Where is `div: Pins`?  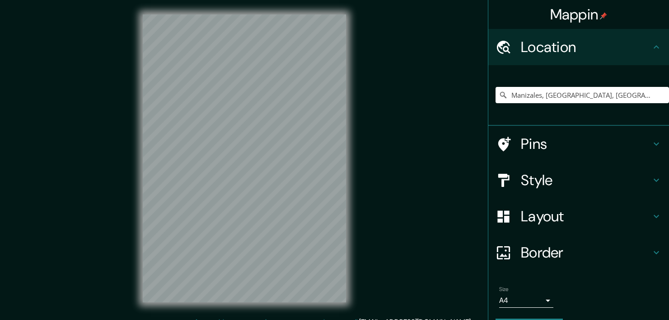
div: Pins is located at coordinates (579, 144).